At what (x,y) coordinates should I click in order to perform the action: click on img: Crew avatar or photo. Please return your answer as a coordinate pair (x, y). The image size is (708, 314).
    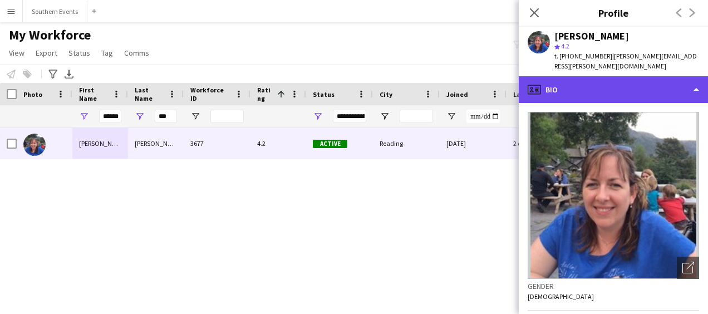
    Looking at the image, I should click on (613, 195).